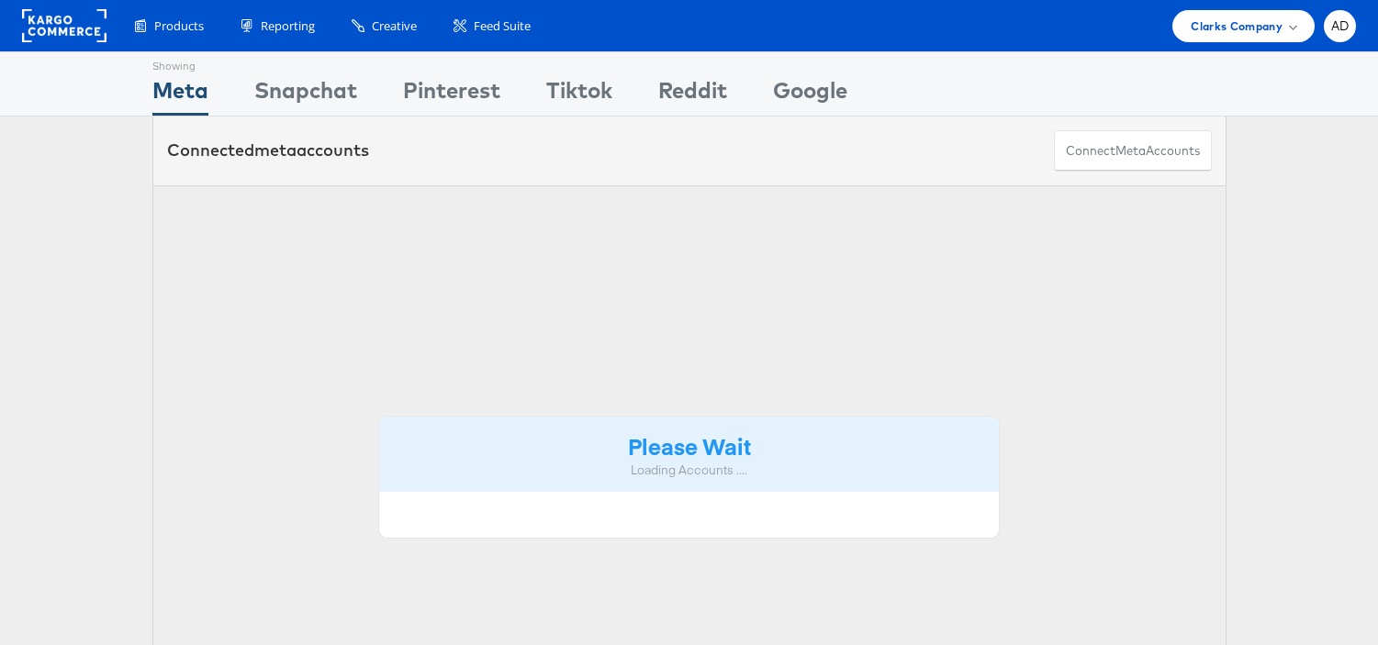 Image resolution: width=1378 pixels, height=645 pixels. I want to click on div: Snapchat, so click(306, 95).